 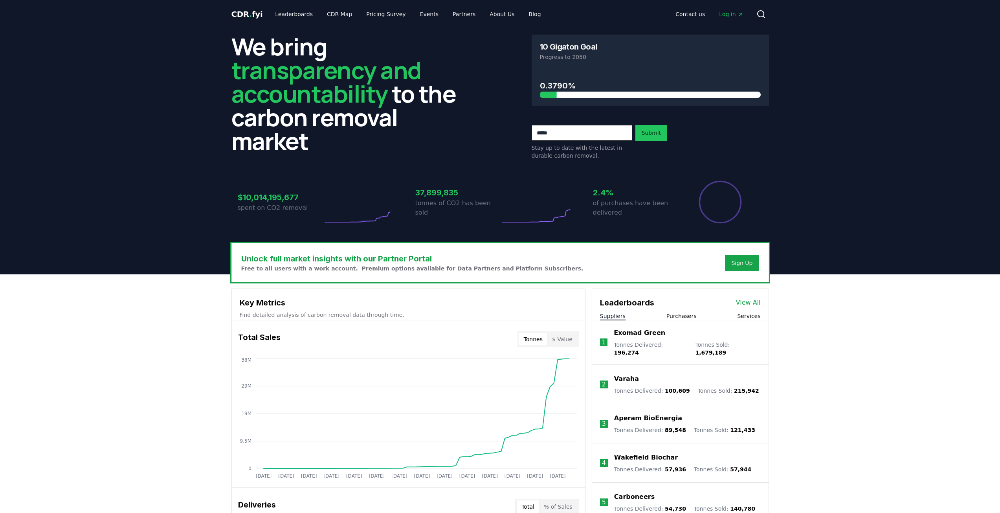 What do you see at coordinates (720, 202) in the screenshot?
I see `div: Percentage of sales delivered` at bounding box center [720, 202].